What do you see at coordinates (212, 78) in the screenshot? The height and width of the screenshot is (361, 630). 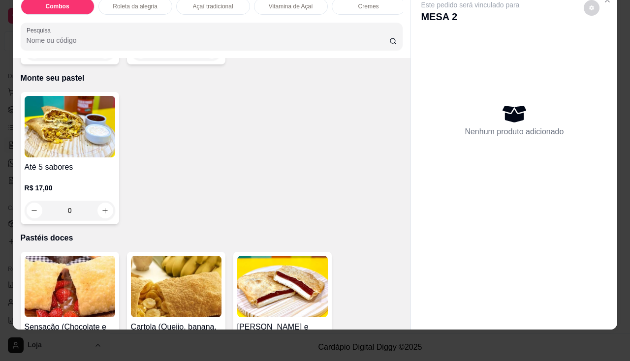 I see `p: Monte seu pastel` at bounding box center [212, 78].